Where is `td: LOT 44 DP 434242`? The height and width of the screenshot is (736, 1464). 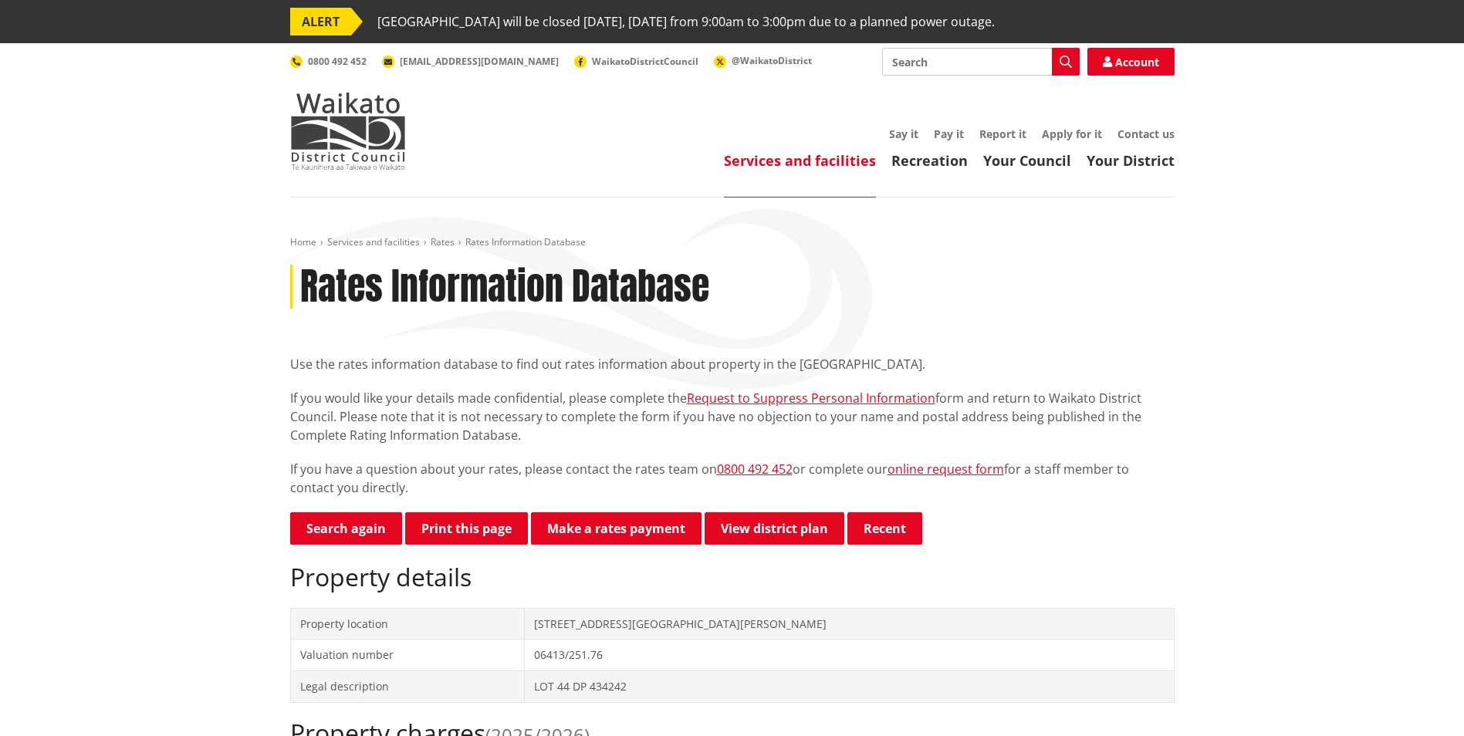 td: LOT 44 DP 434242 is located at coordinates (849, 686).